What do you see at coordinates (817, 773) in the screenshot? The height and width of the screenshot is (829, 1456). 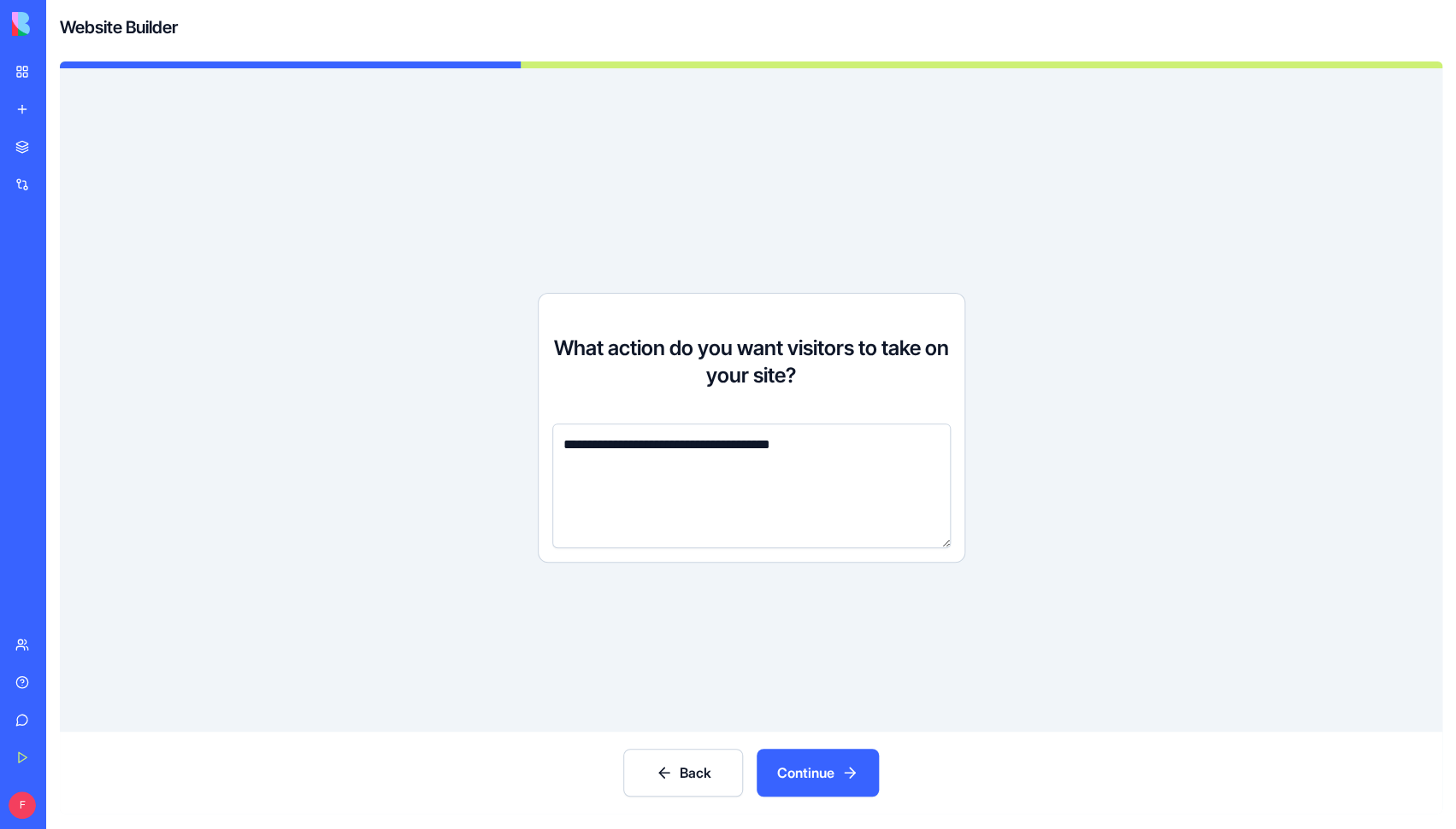 I see `button: Continue` at bounding box center [817, 773].